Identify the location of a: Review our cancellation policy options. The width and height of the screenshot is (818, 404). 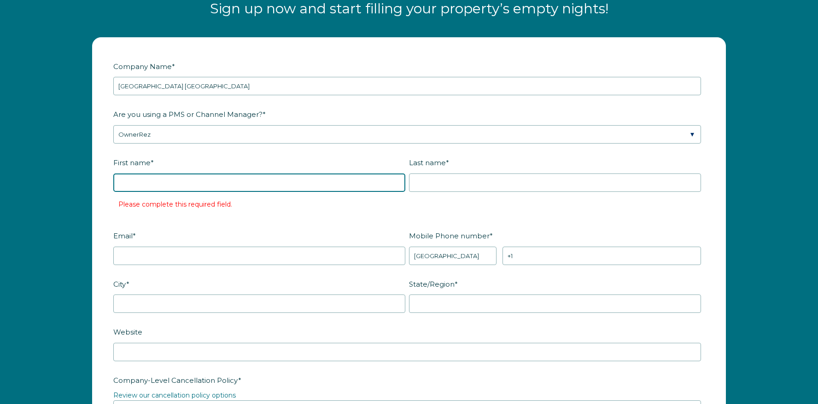
(174, 395).